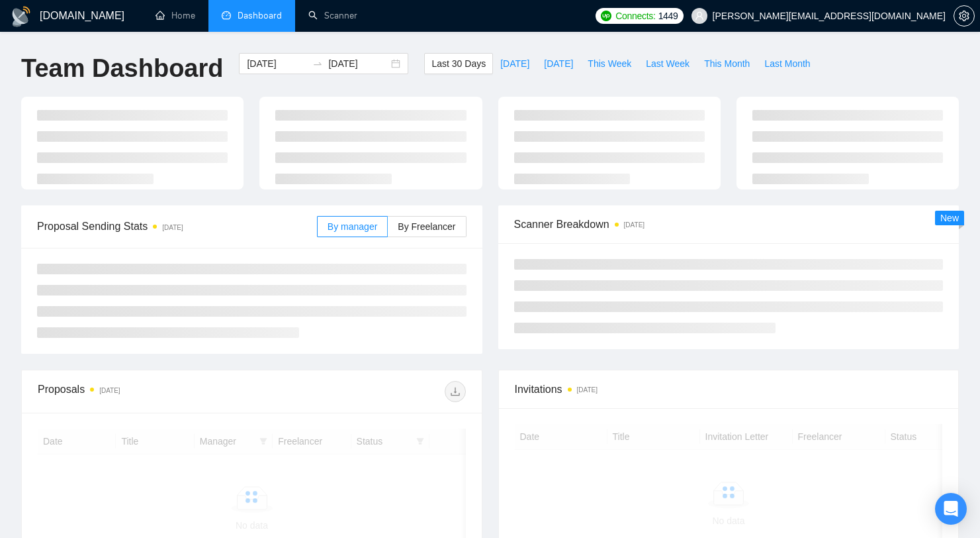 The image size is (980, 538). Describe the element at coordinates (787, 64) in the screenshot. I see `span: Last Month` at that location.